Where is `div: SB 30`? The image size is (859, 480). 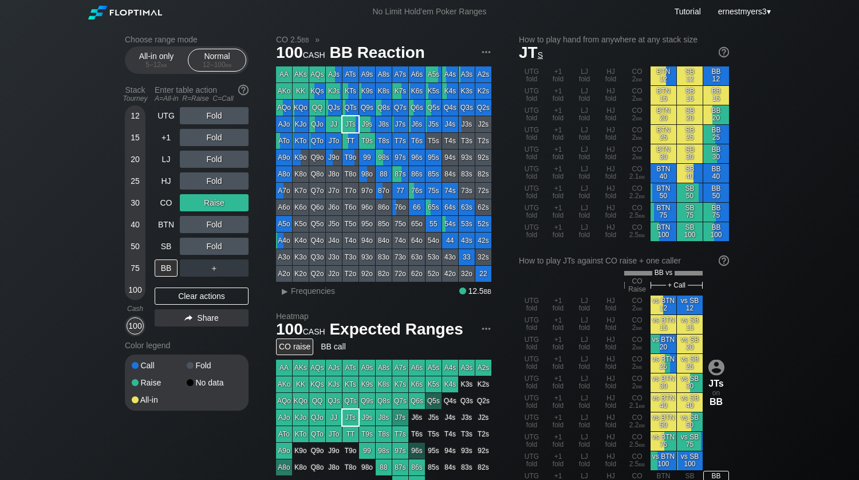
div: SB 30 is located at coordinates (689, 153).